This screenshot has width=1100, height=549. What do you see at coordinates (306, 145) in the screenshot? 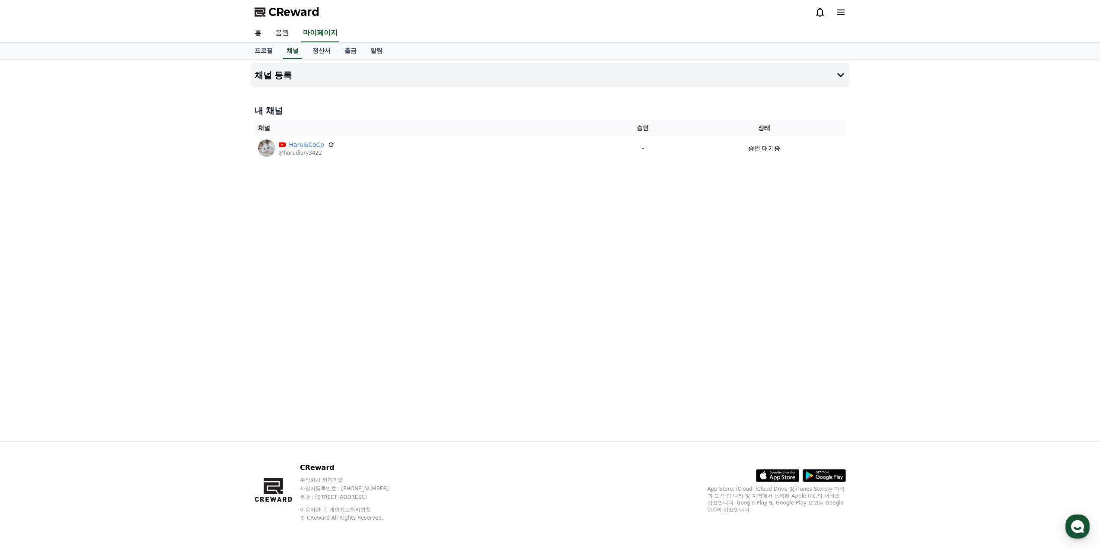
I see `a: Haru&CoCo` at bounding box center [306, 145].